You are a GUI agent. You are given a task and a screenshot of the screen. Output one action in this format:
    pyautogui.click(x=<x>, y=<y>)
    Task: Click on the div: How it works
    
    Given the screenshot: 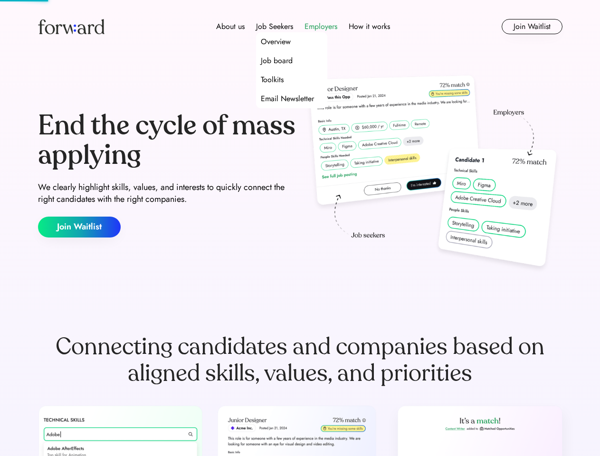 What is the action you would take?
    pyautogui.click(x=369, y=27)
    